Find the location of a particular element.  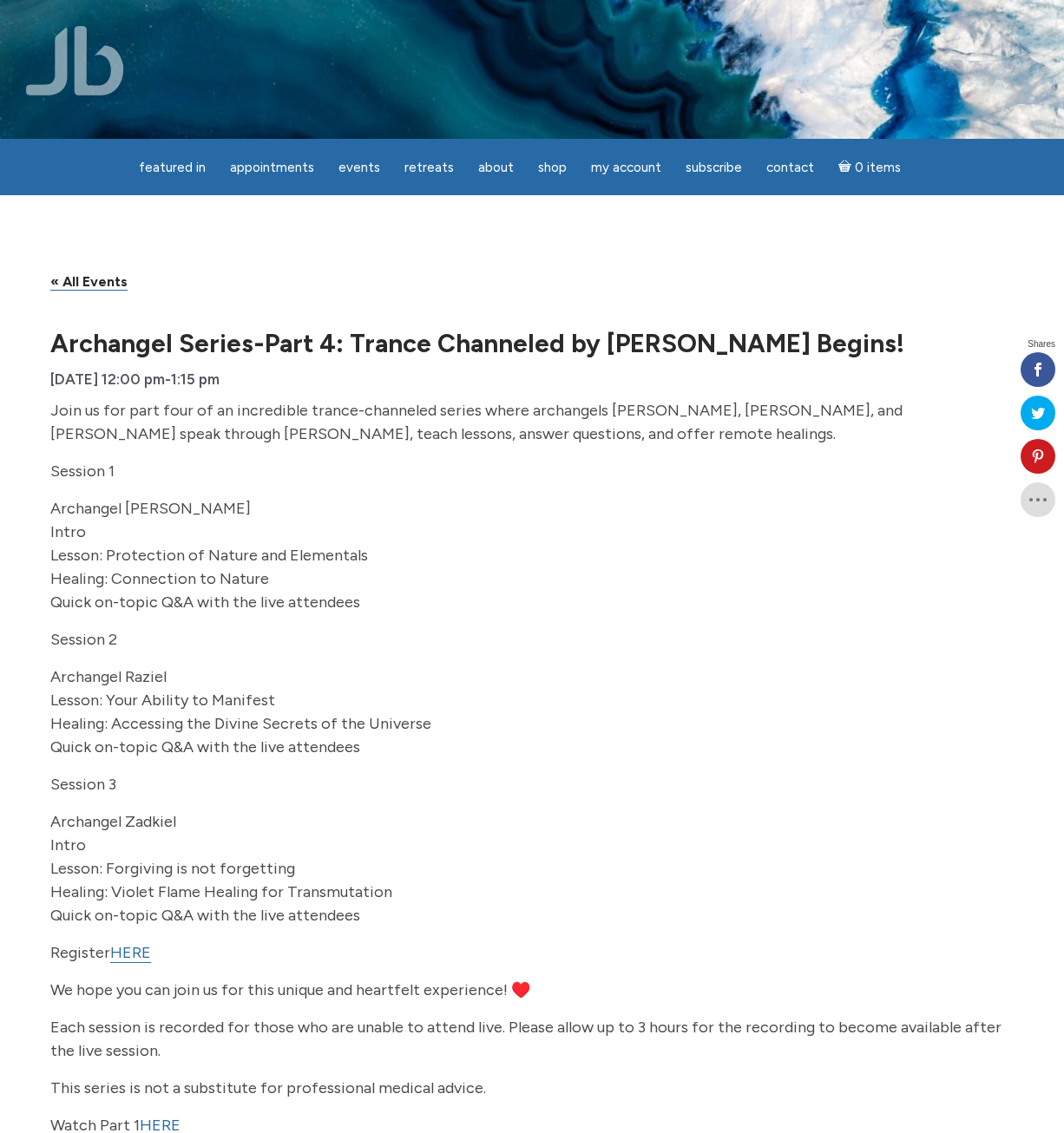

span: Archangel Raziel is located at coordinates (109, 677).